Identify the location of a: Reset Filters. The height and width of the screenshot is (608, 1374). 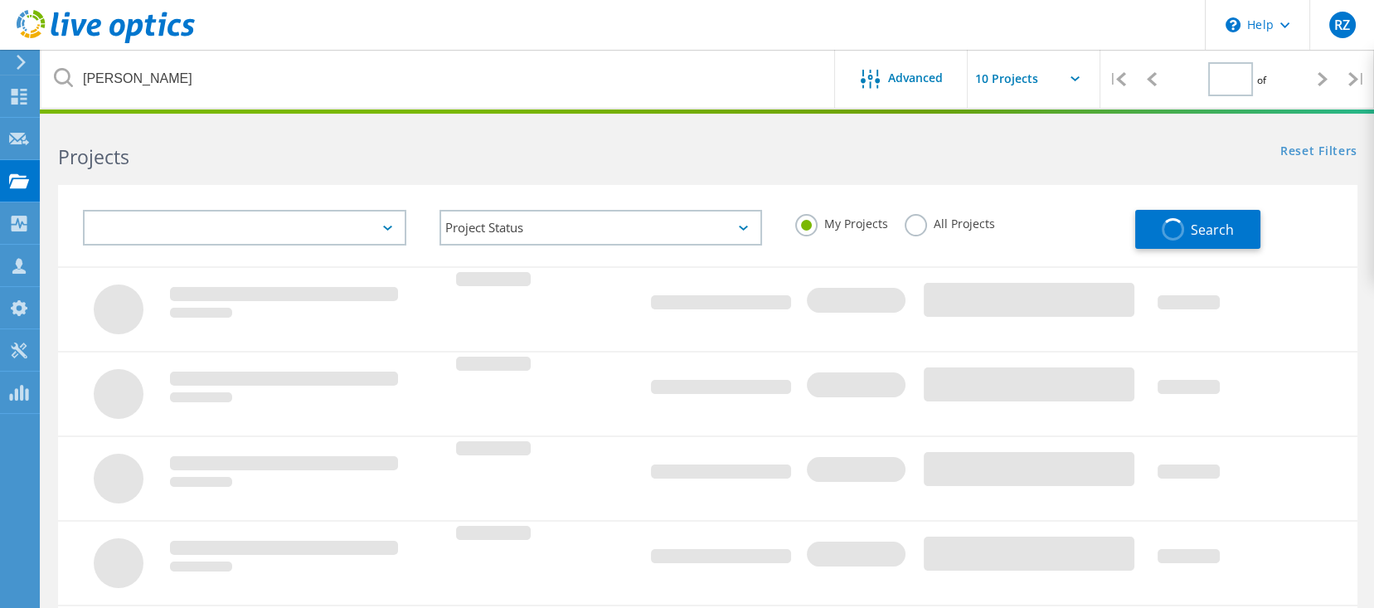
(1318, 152).